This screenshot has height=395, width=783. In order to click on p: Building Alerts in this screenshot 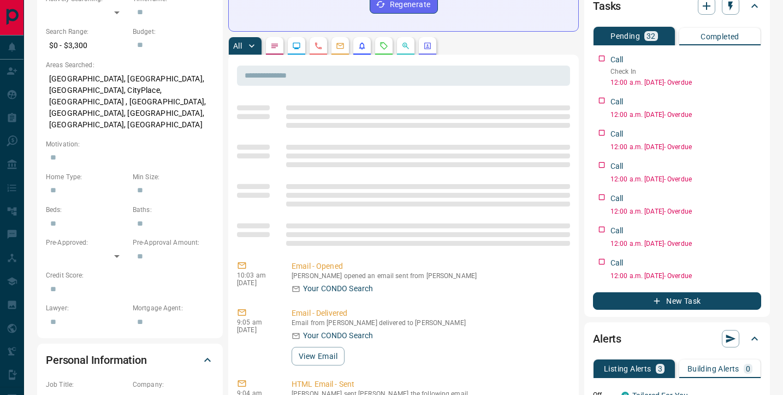, I will do `click(713, 369)`.